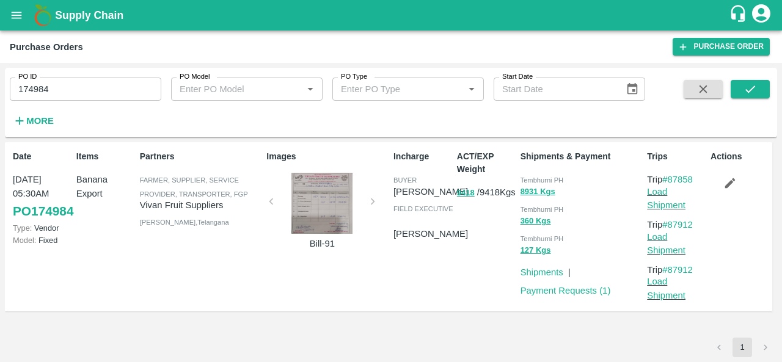 This screenshot has height=362, width=782. Describe the element at coordinates (33, 121) in the screenshot. I see `button: More` at that location.